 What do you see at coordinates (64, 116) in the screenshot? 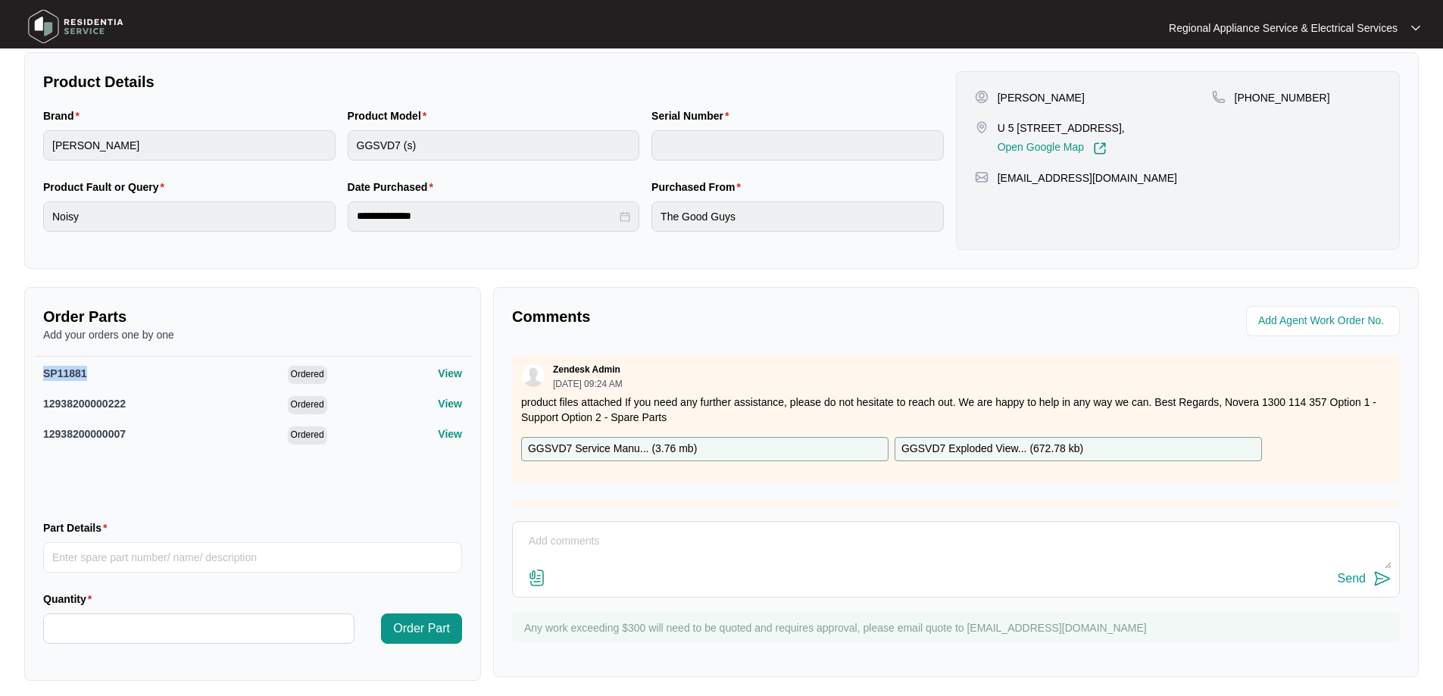
I see `label: Brand` at bounding box center [64, 116].